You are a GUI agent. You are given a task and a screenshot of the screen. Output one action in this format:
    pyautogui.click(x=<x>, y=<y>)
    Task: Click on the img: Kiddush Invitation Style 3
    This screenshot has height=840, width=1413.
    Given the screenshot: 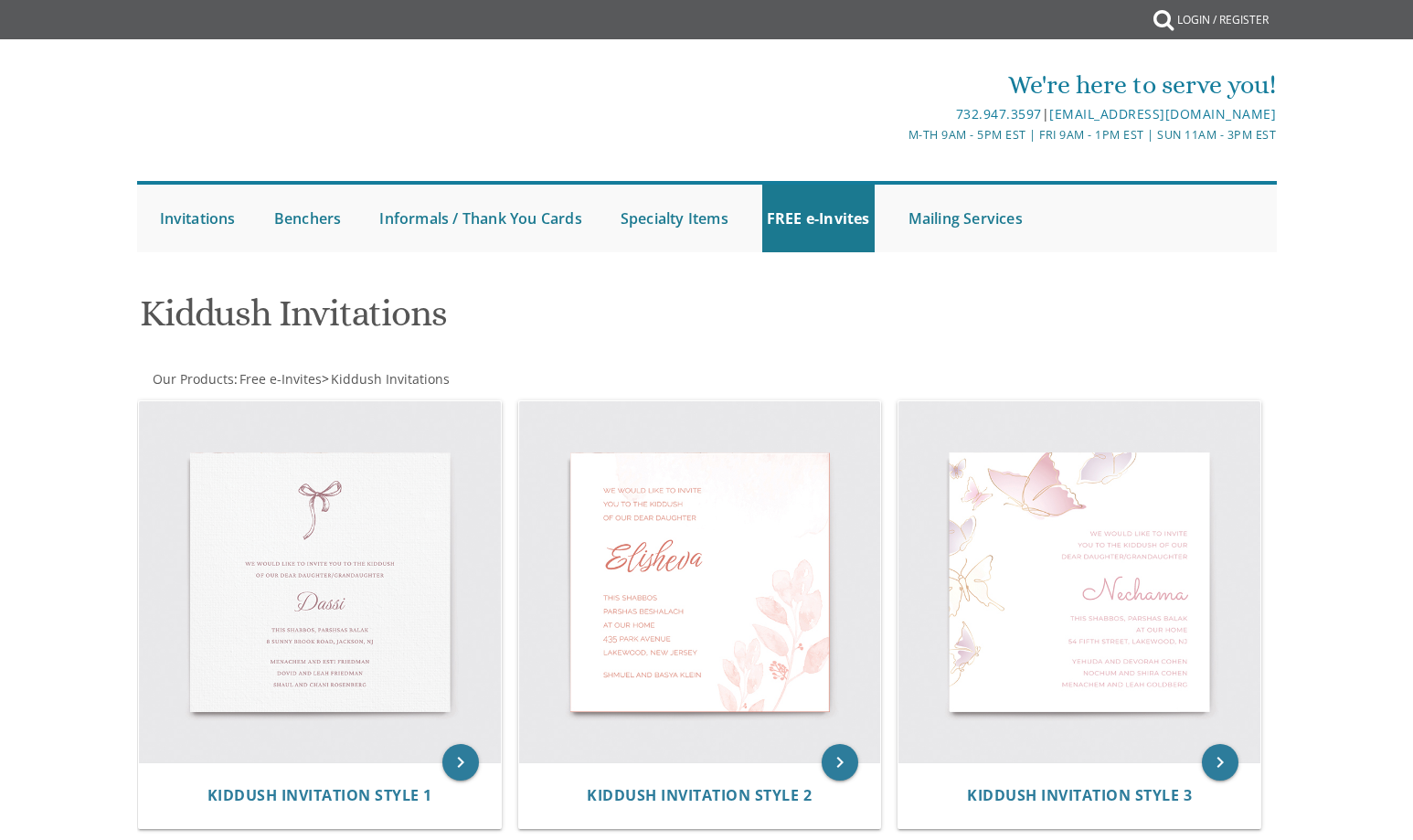 What is the action you would take?
    pyautogui.click(x=1080, y=582)
    